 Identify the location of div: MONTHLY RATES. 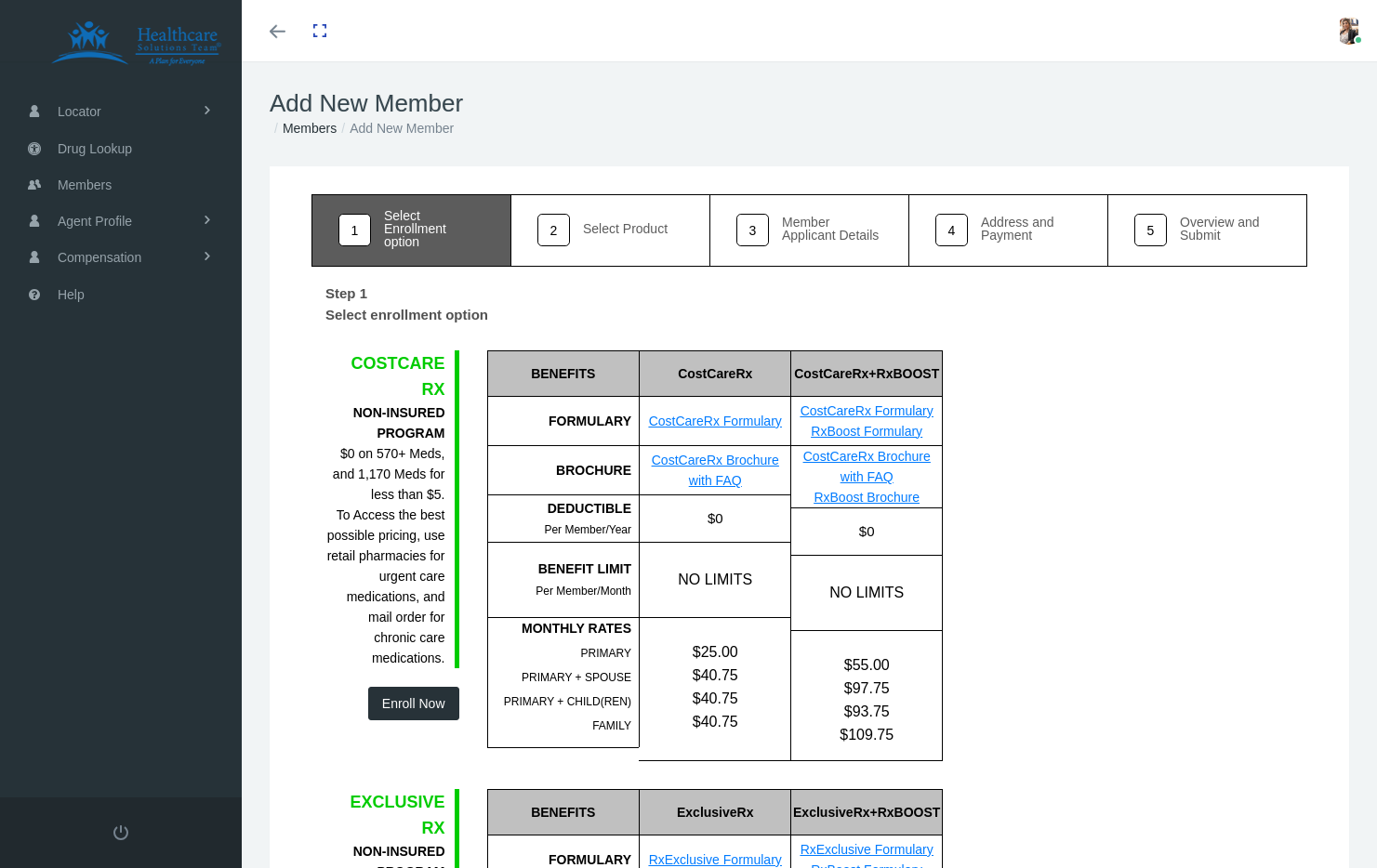
(559, 628).